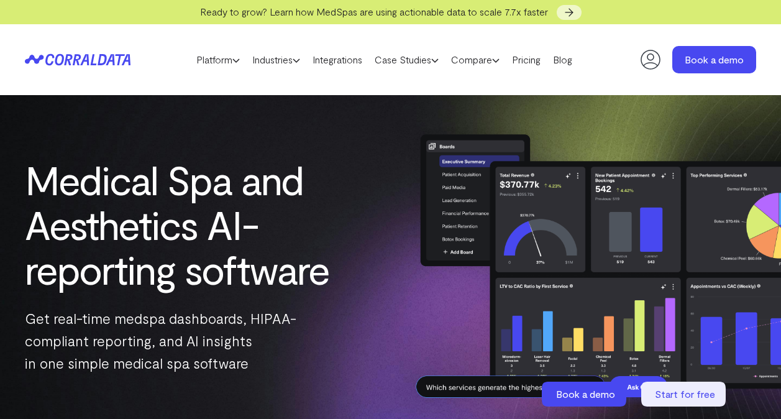 This screenshot has height=419, width=781. What do you see at coordinates (685, 393) in the screenshot?
I see `span: Start for free` at bounding box center [685, 393].